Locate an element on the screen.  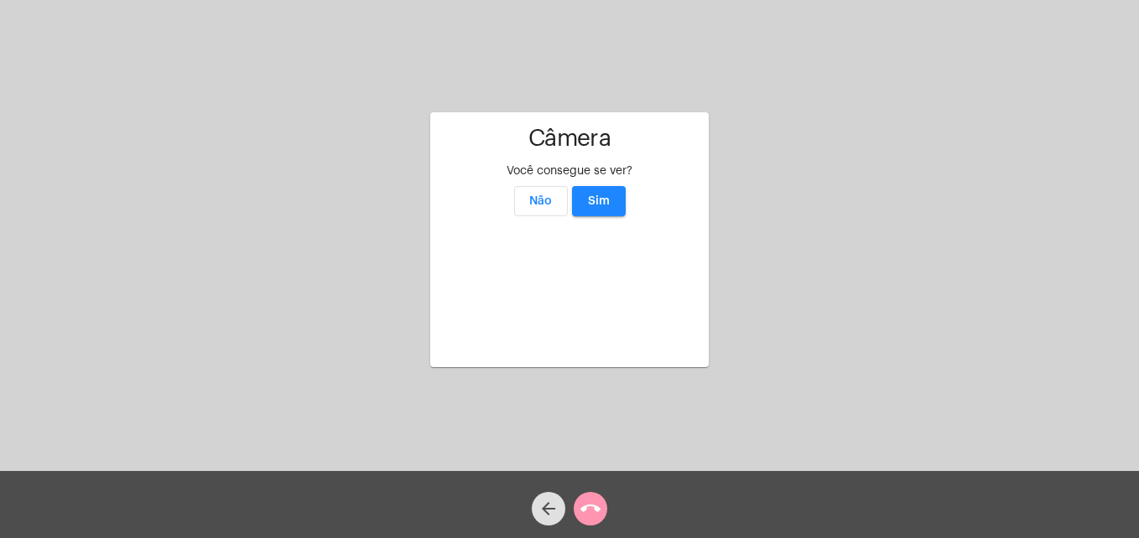
span: Não is located at coordinates (540, 201).